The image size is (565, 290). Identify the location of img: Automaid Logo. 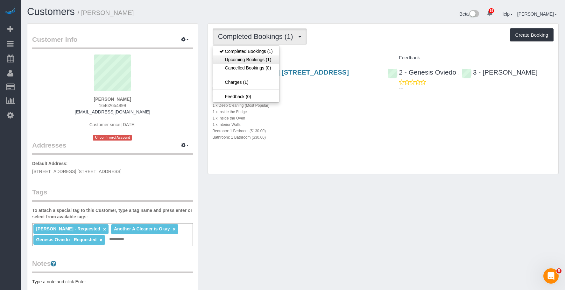
(10, 11).